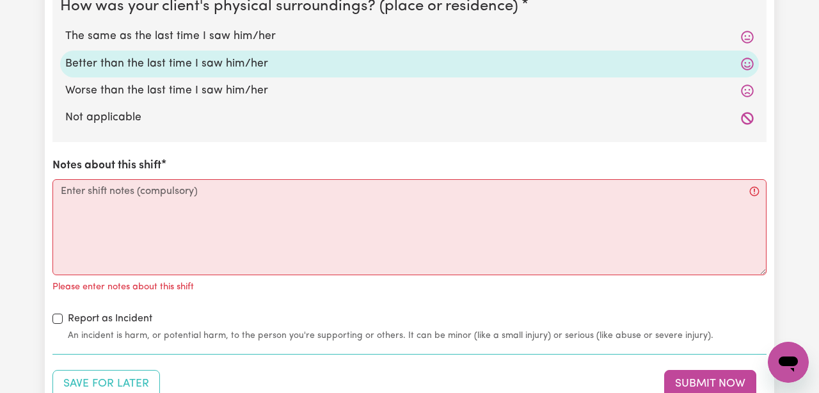  I want to click on label: Notes about this shift, so click(107, 166).